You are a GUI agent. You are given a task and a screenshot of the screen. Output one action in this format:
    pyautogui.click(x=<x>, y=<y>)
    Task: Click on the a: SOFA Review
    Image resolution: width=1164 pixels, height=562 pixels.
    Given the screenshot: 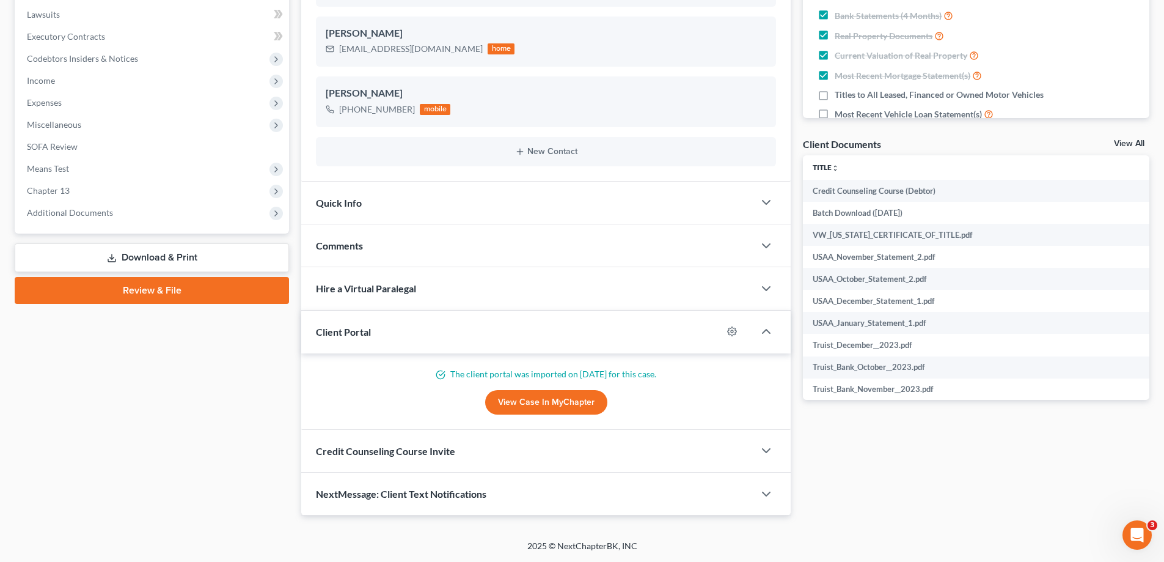 What is the action you would take?
    pyautogui.click(x=153, y=147)
    